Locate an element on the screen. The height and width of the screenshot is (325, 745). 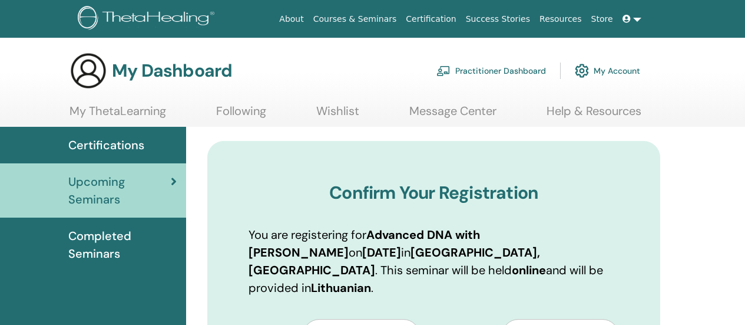
img: logo.png is located at coordinates (148, 19).